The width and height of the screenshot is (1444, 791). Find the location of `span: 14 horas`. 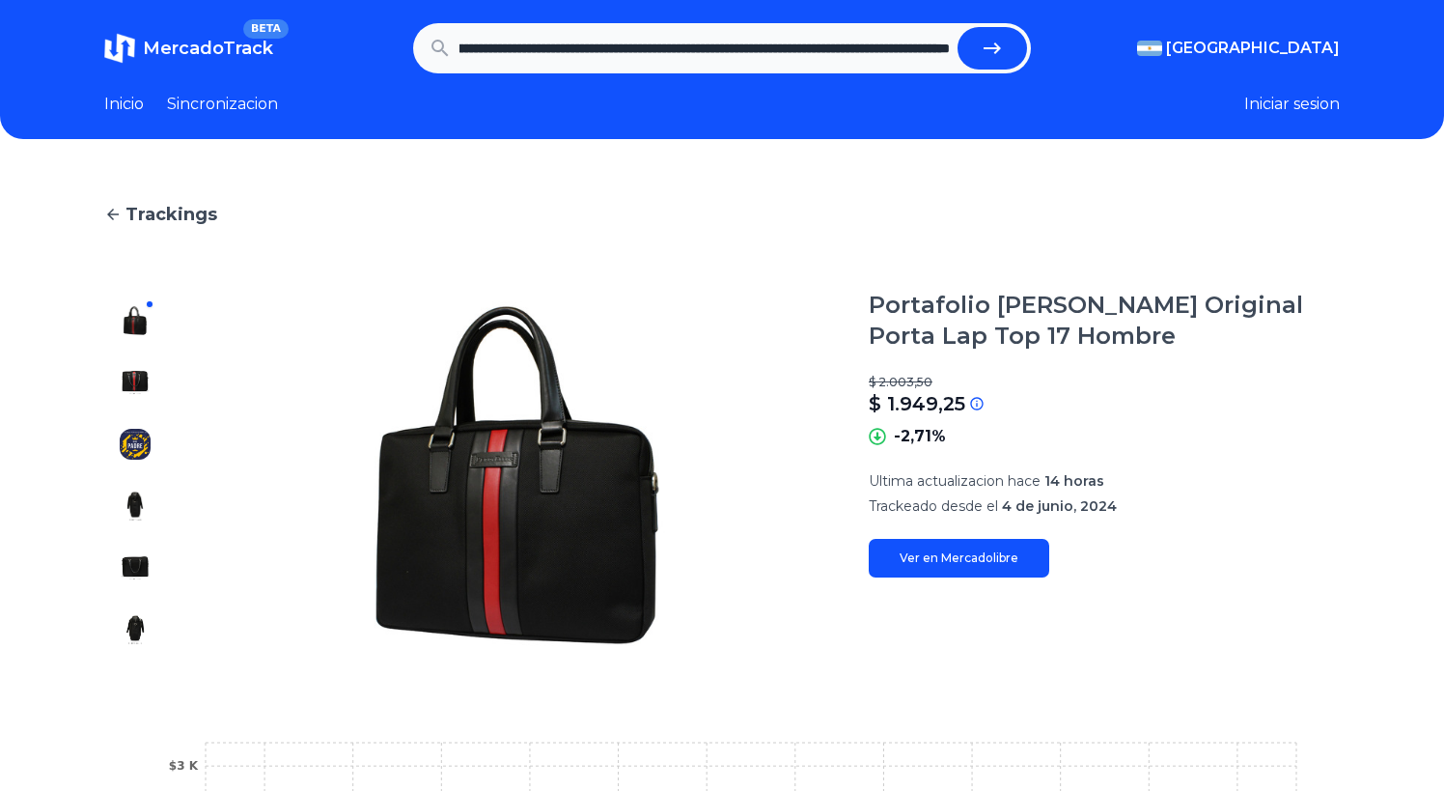

span: 14 horas is located at coordinates (1075, 481).